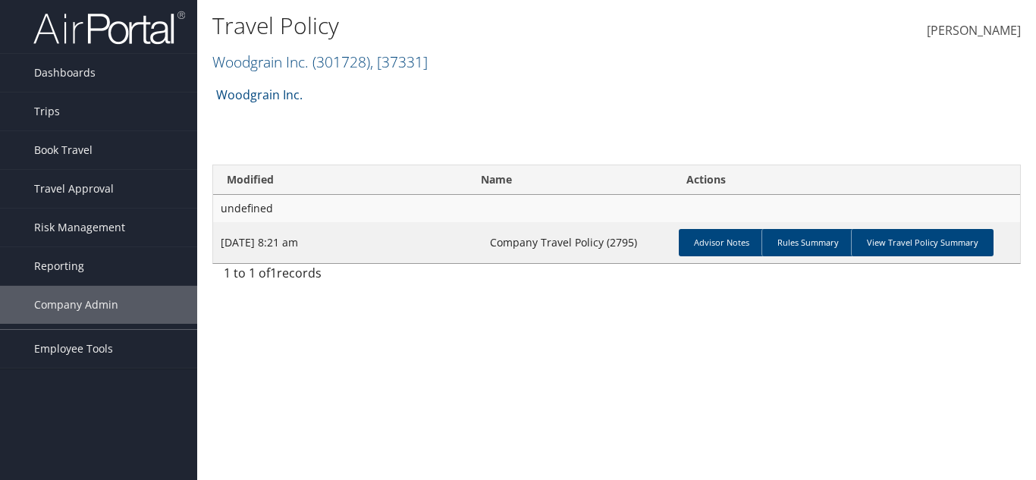 The image size is (1036, 480). I want to click on span: Employee Tools, so click(74, 349).